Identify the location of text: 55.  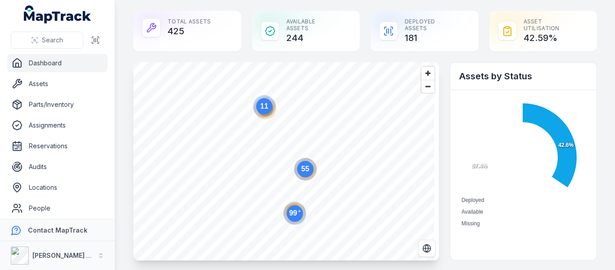
(305, 169).